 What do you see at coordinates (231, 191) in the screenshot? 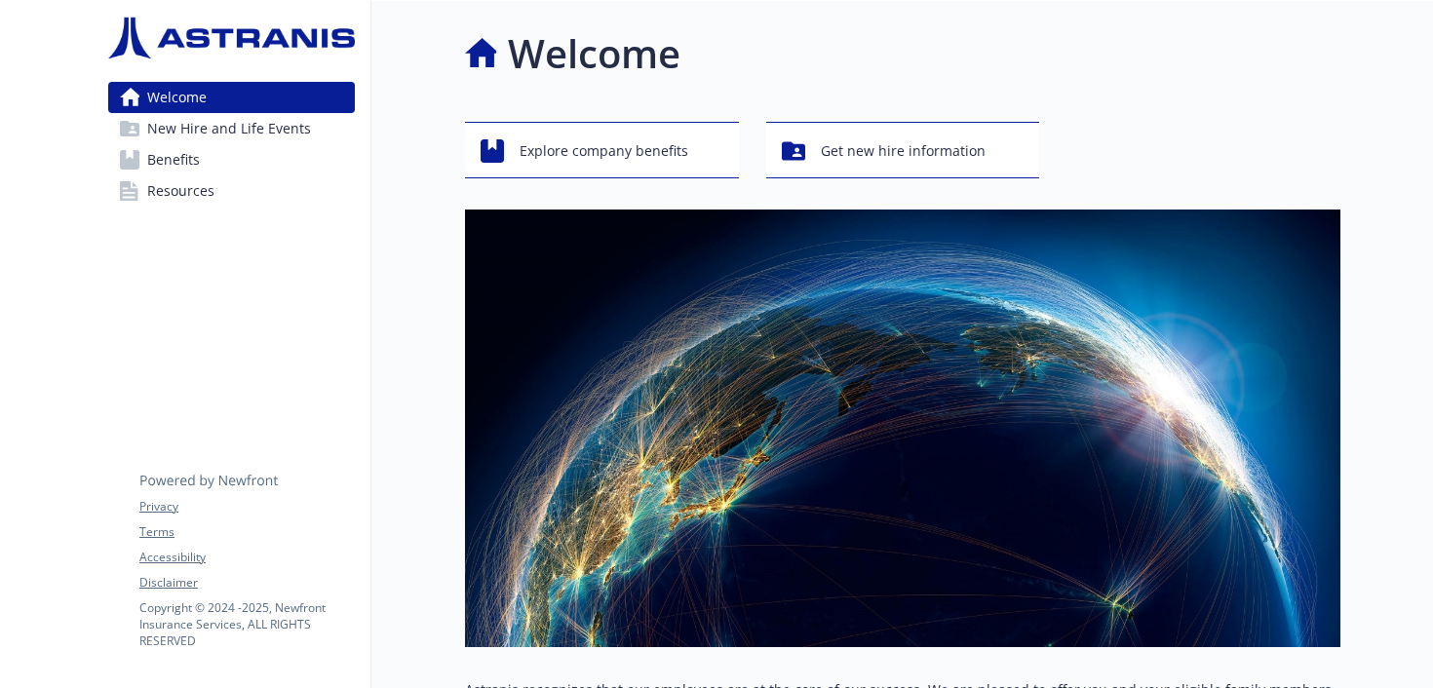
I see `a: Resources` at bounding box center [231, 191].